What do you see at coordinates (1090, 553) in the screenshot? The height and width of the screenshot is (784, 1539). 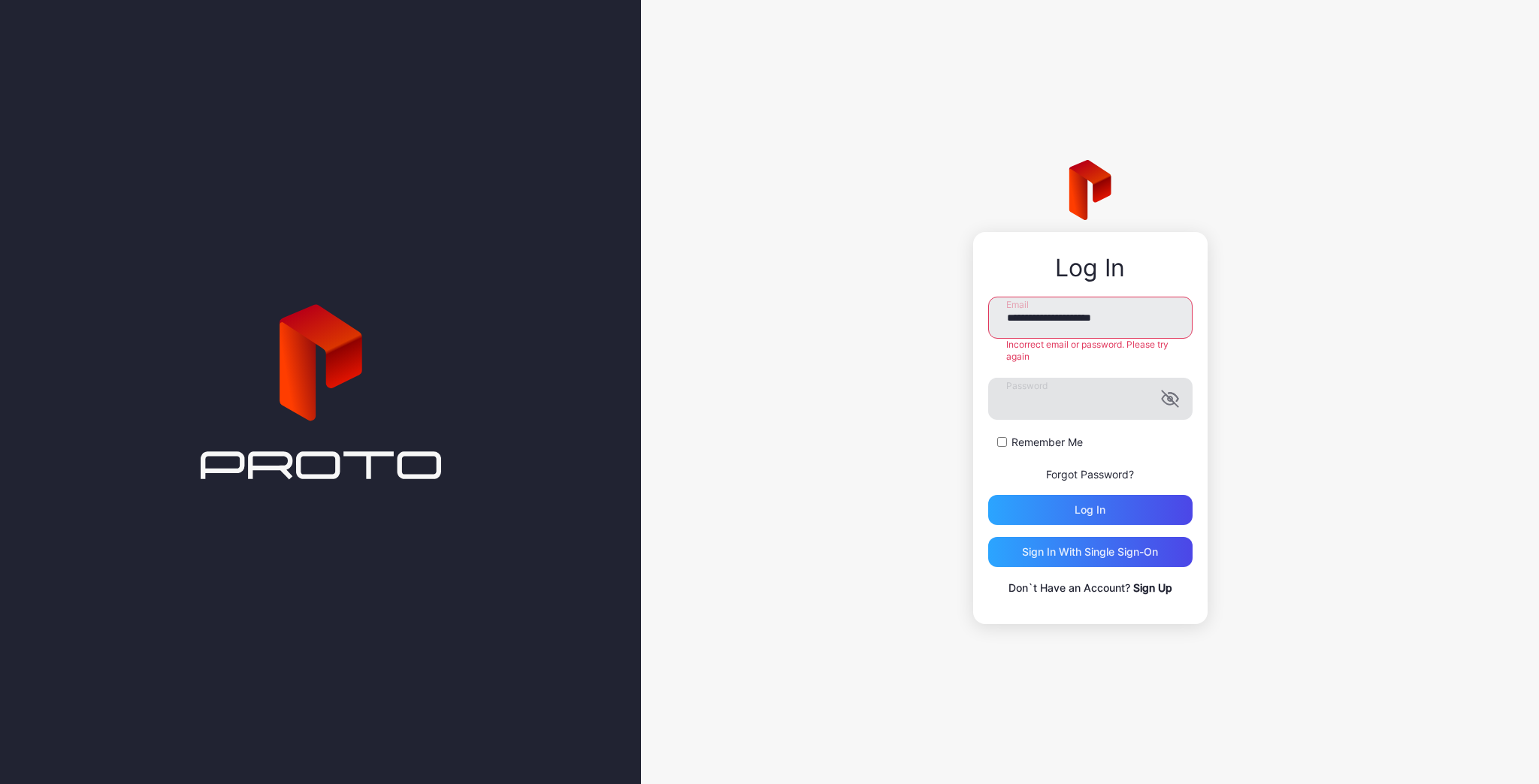 I see `div: Sign in With Single Sign-On` at bounding box center [1090, 553].